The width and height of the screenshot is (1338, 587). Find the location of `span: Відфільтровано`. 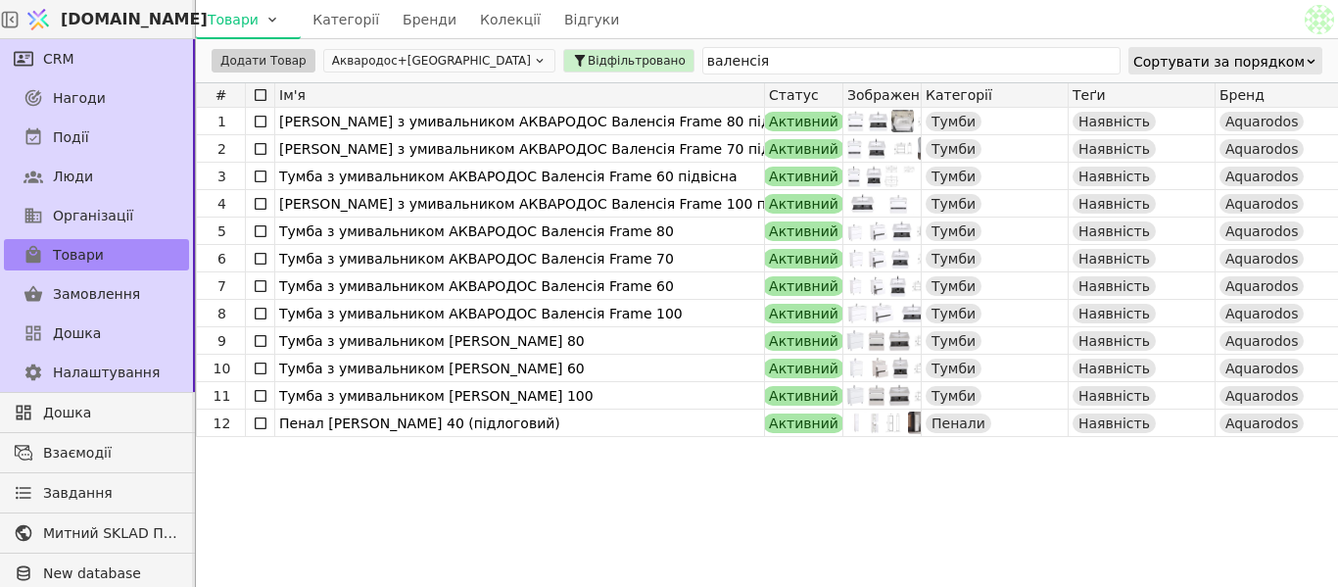

span: Відфільтровано is located at coordinates (637, 61).